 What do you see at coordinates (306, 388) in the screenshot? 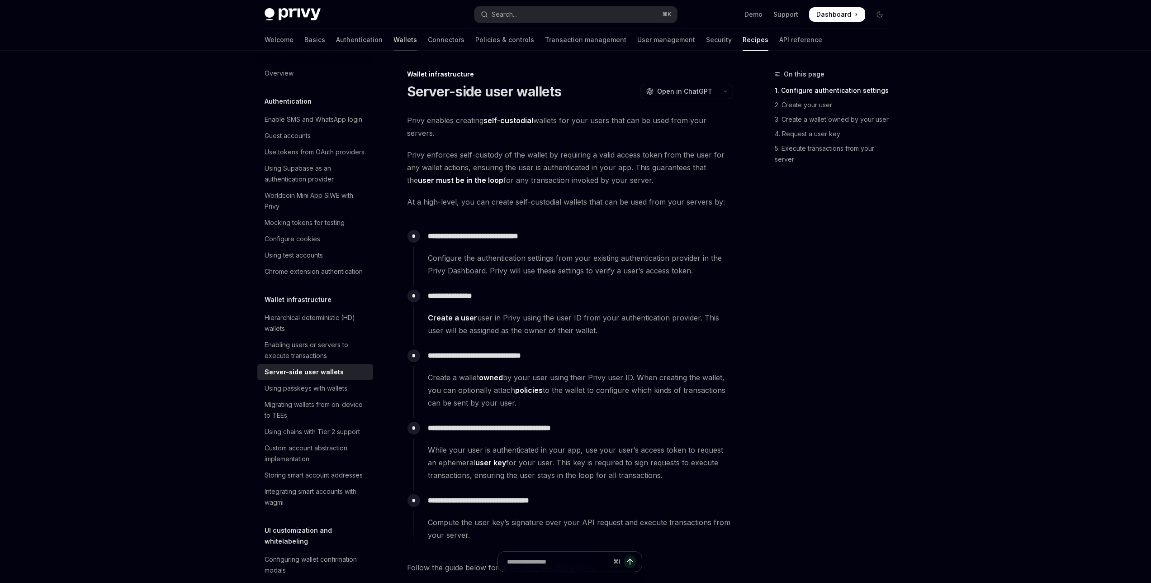
I see `div: Using passkeys with wallets` at bounding box center [306, 388].